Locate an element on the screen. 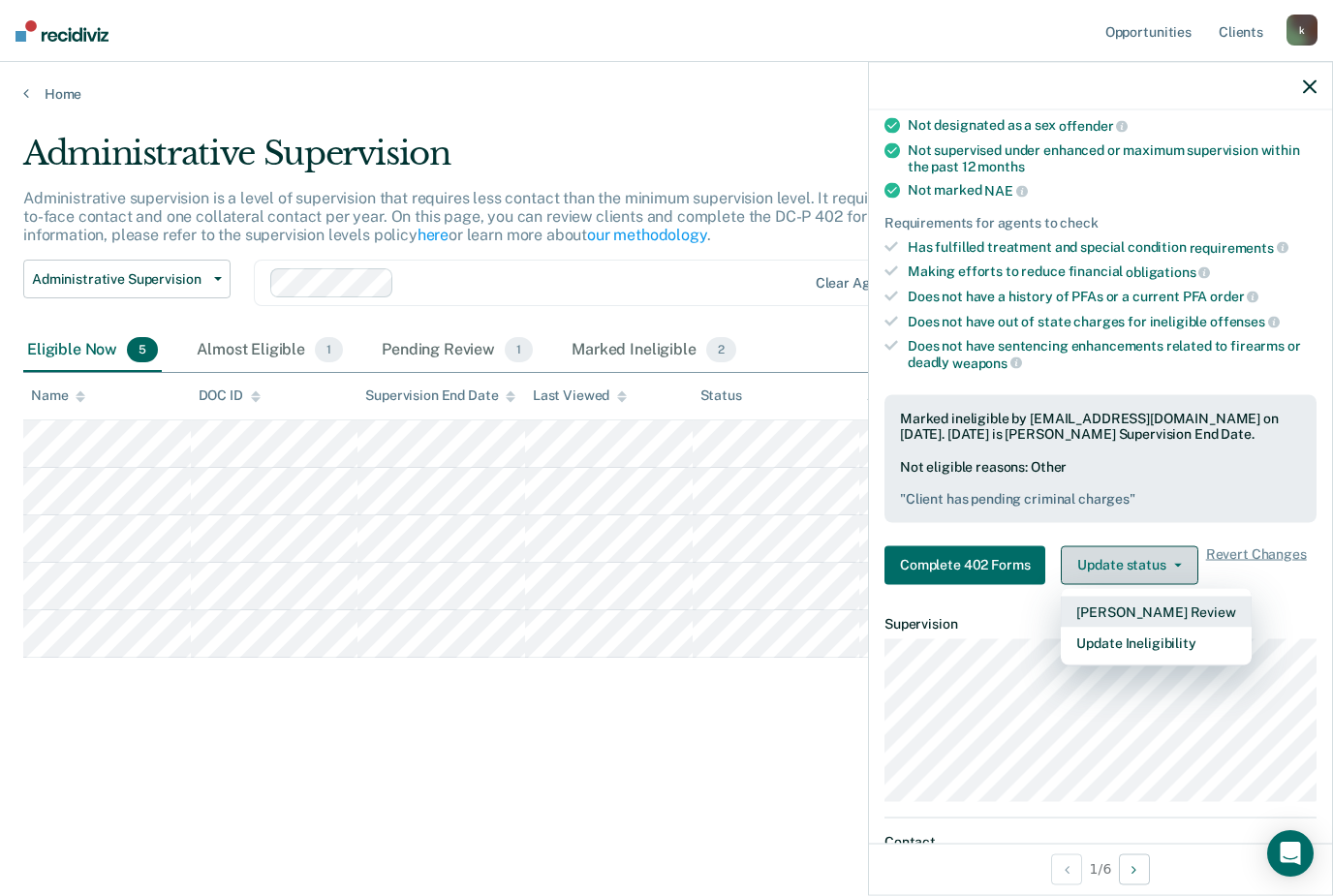 The image size is (1333, 896). pre: " Client has pending criminal charges " is located at coordinates (1100, 498).